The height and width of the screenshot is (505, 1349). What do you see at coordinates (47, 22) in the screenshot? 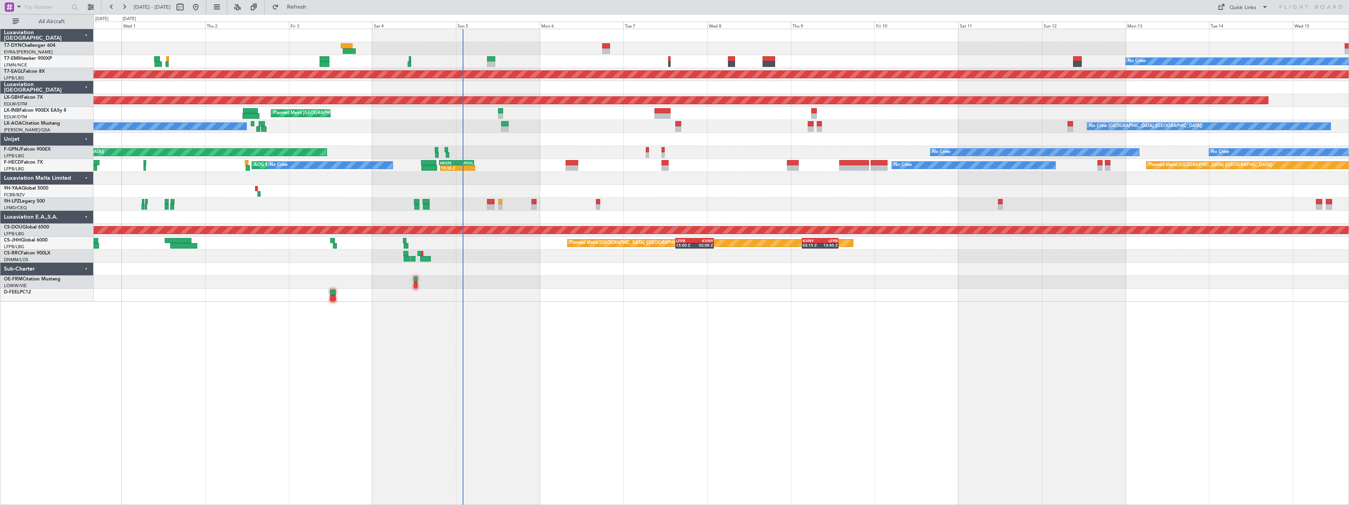
I see `button: All Aircraft` at bounding box center [47, 22].